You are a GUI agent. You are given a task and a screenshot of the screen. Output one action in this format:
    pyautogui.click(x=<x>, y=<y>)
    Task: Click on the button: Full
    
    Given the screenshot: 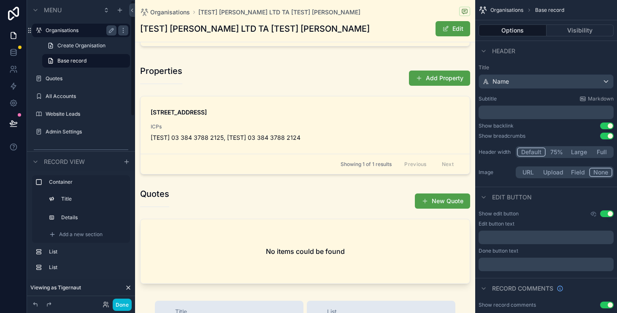 What is the action you would take?
    pyautogui.click(x=601, y=152)
    